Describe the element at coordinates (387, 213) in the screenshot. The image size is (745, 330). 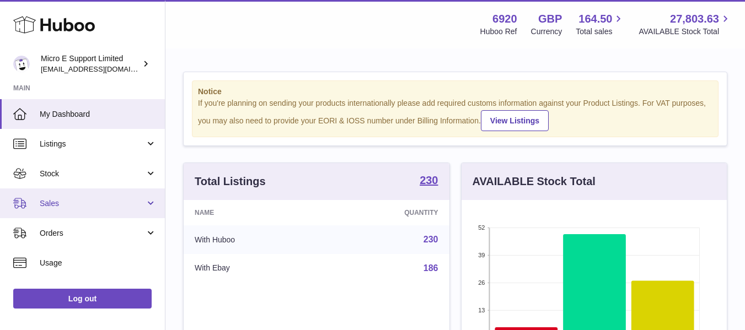
I see `th: Quantity` at that location.